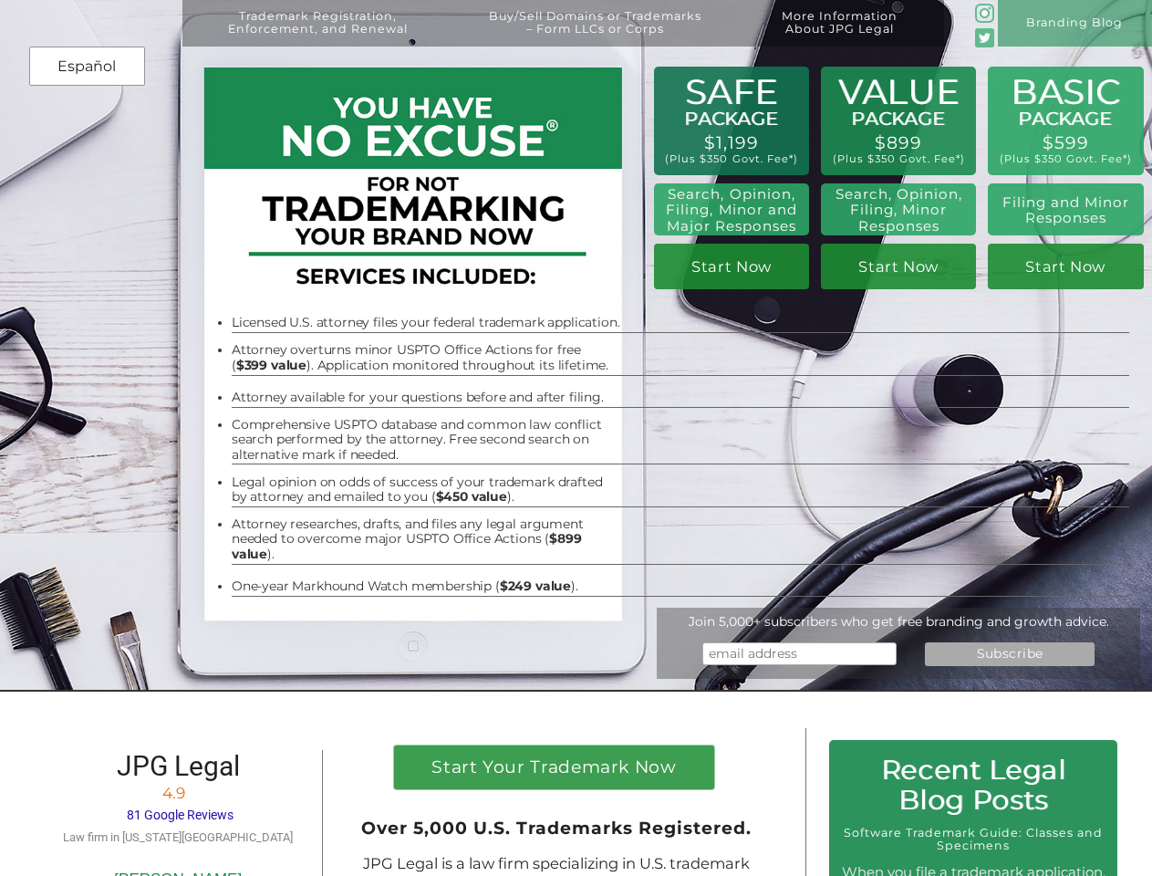 The height and width of the screenshot is (876, 1152). Describe the element at coordinates (87, 67) in the screenshot. I see `a: Español` at that location.